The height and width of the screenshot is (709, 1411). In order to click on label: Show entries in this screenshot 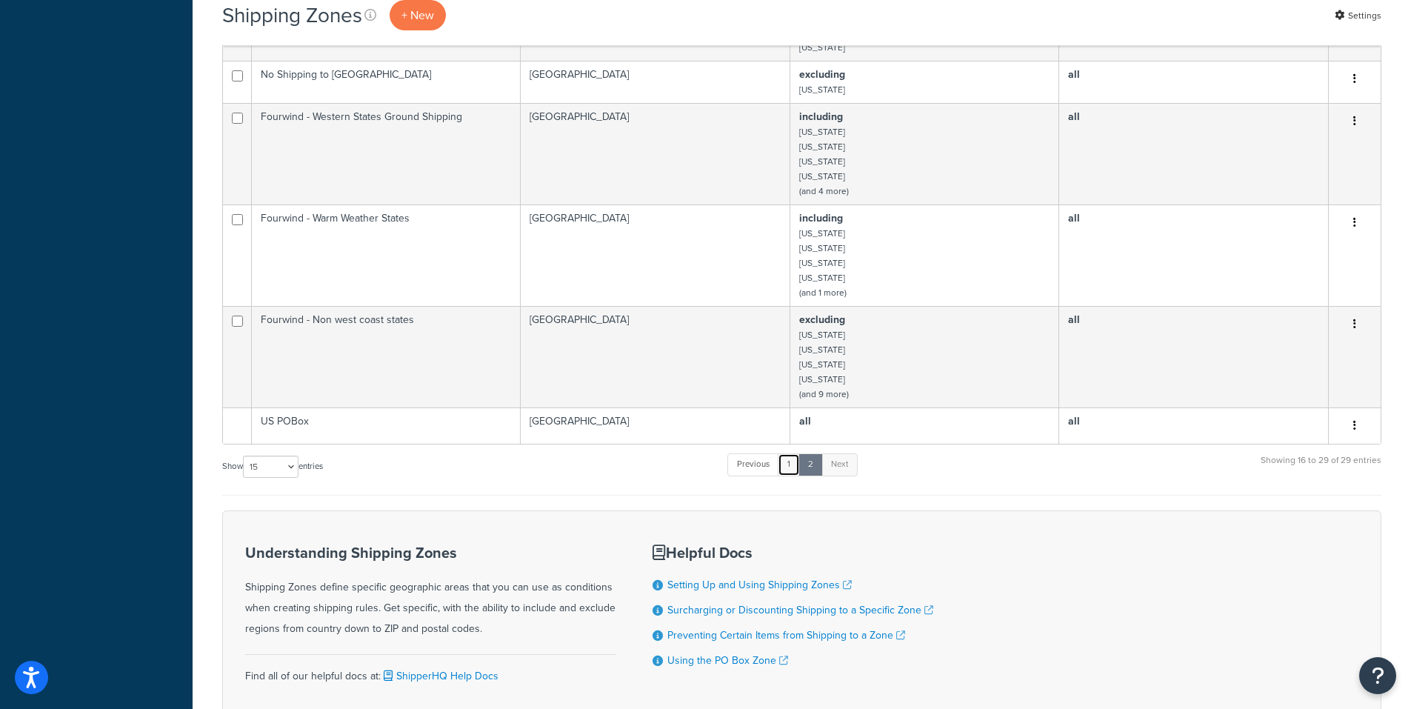, I will do `click(273, 467)`.